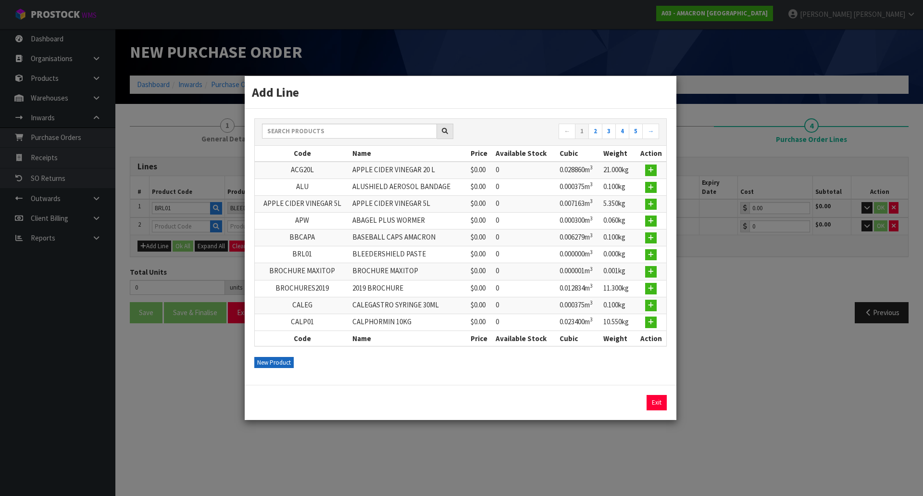  I want to click on td: 0.000300m, so click(579, 221).